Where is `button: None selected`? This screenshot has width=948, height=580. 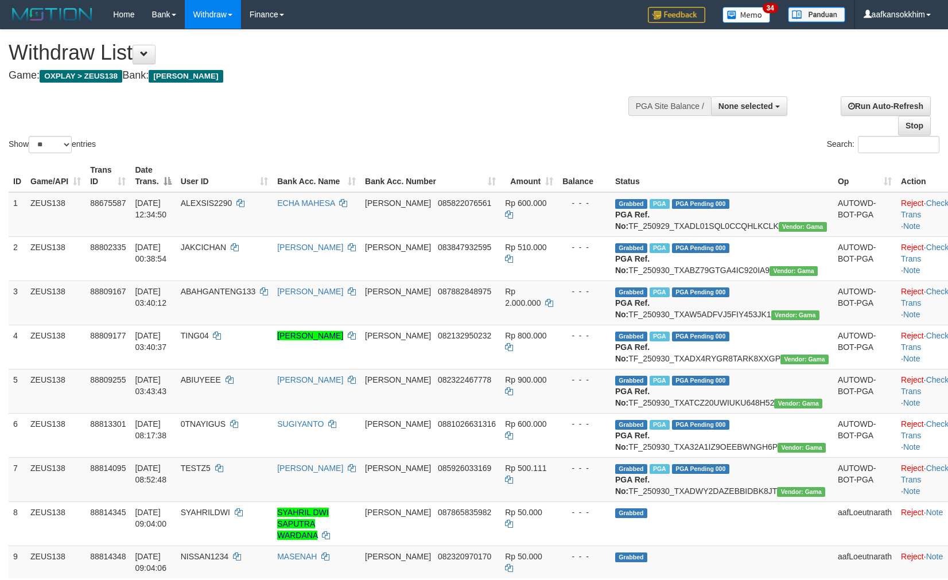 button: None selected is located at coordinates (749, 106).